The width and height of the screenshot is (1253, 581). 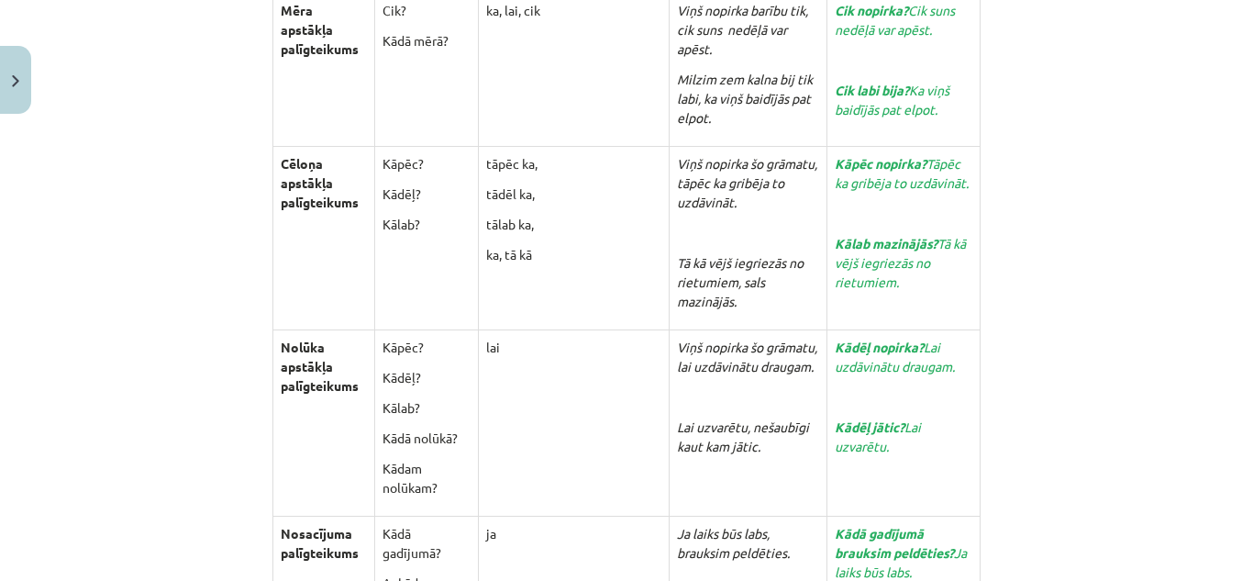 What do you see at coordinates (740, 282) in the screenshot?
I see `i: Tā kā vējš iegriezās no rietumiem, sals mazinājās.` at bounding box center [740, 282].